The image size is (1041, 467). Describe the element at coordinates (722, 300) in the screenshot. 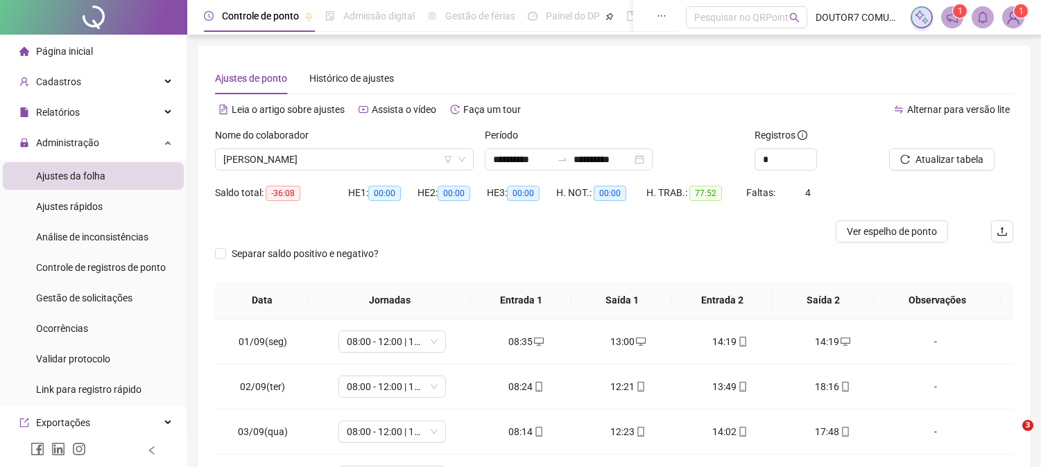

I see `th: Entrada 2` at that location.